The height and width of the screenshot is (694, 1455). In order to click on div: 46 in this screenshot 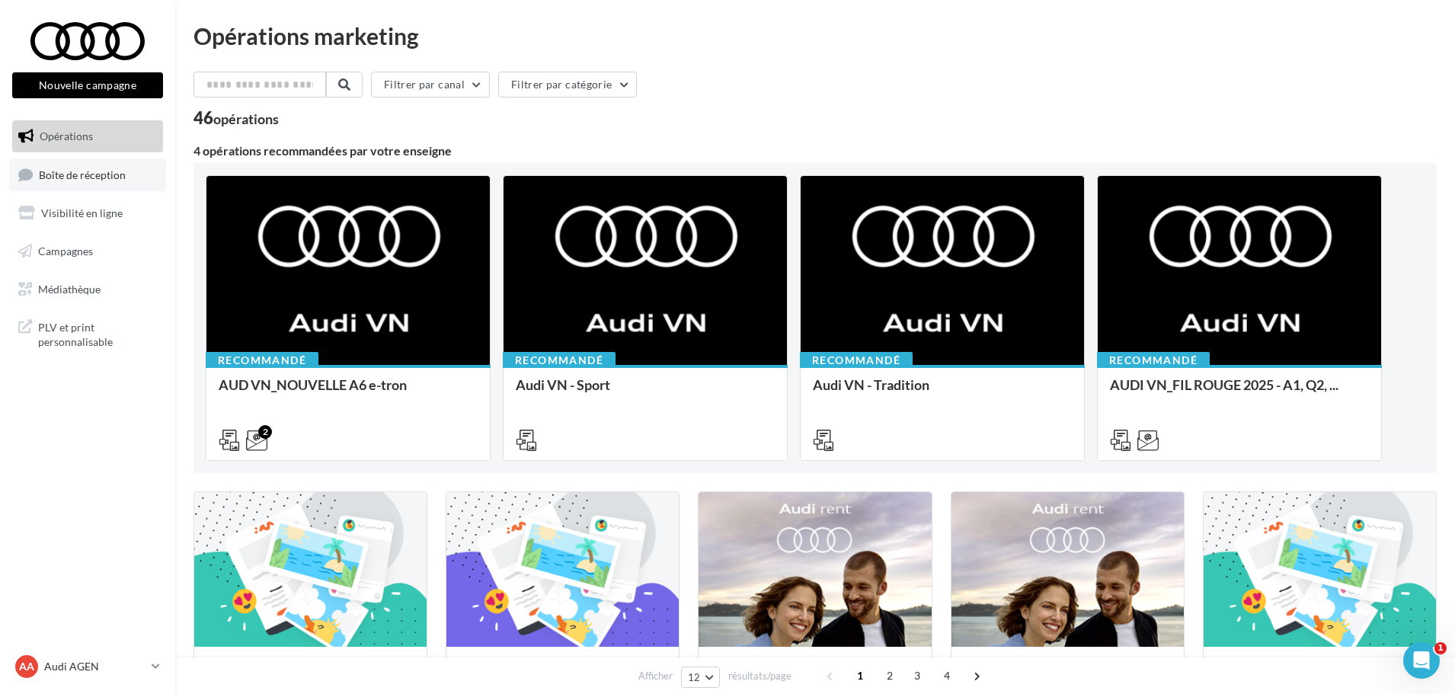, I will do `click(236, 118)`.